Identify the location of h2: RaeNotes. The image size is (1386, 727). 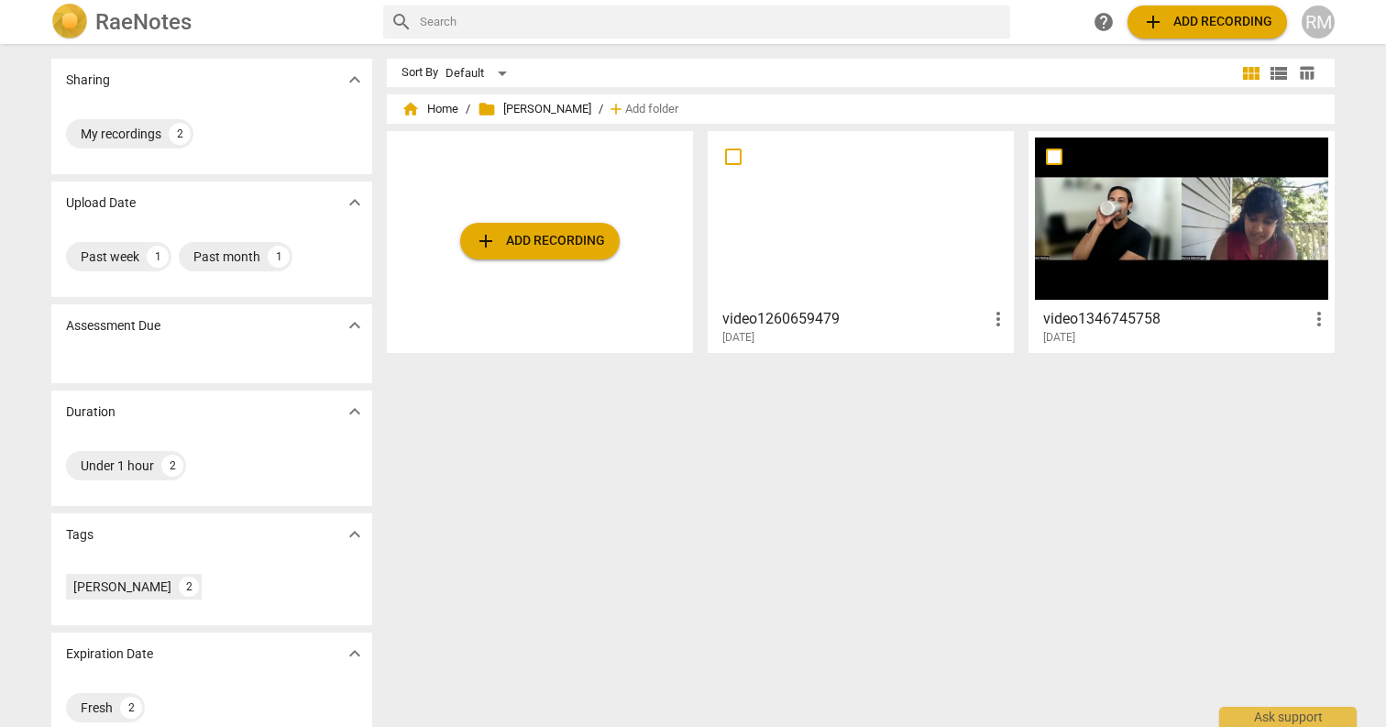
(143, 22).